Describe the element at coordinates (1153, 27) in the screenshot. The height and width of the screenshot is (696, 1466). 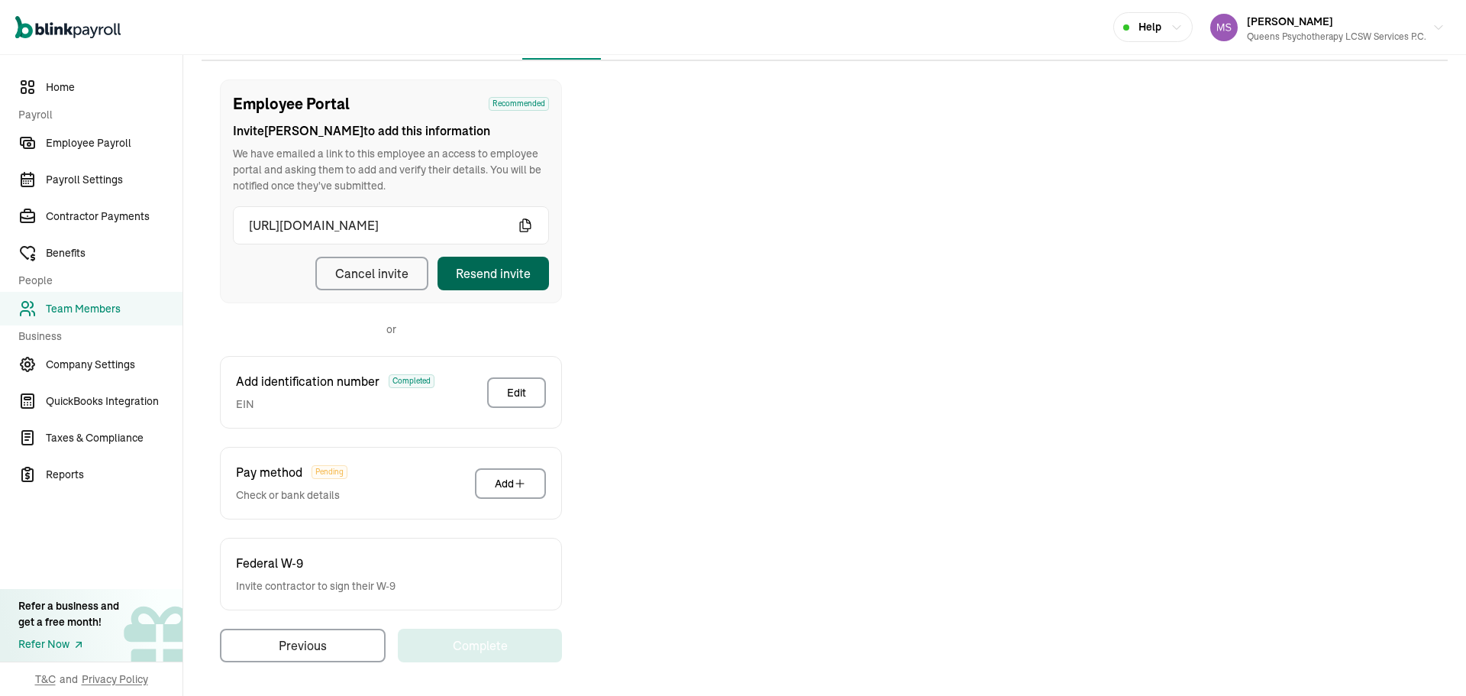
I see `button: Help` at that location.